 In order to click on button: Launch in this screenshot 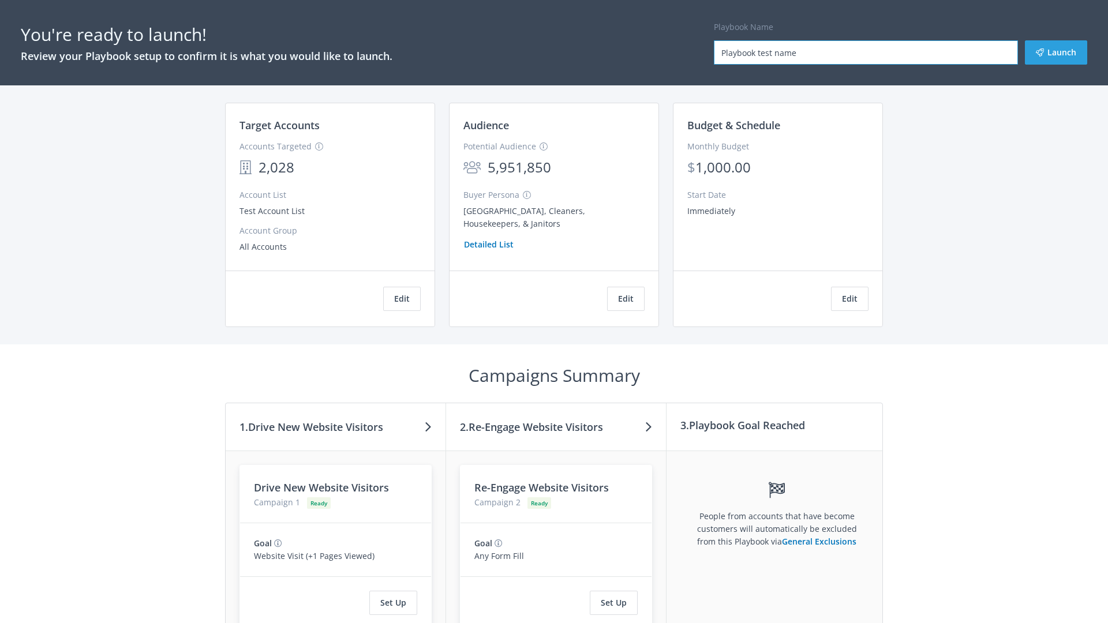, I will do `click(1056, 53)`.